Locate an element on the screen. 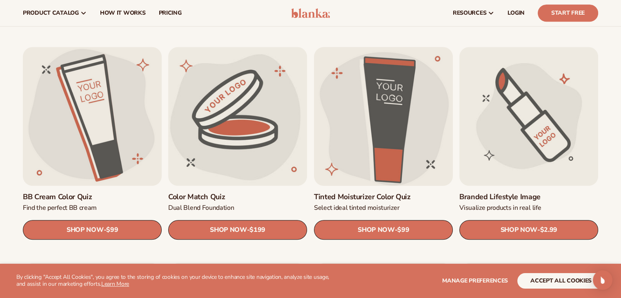 This screenshot has width=621, height=298. a: Branded Lifestyle Image is located at coordinates (529, 197).